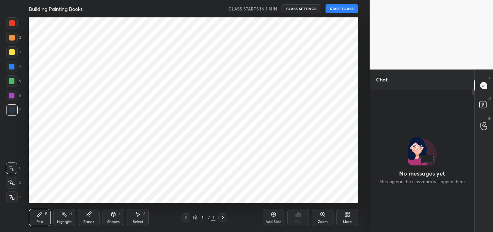  Describe the element at coordinates (323, 221) in the screenshot. I see `div: Zoom` at that location.